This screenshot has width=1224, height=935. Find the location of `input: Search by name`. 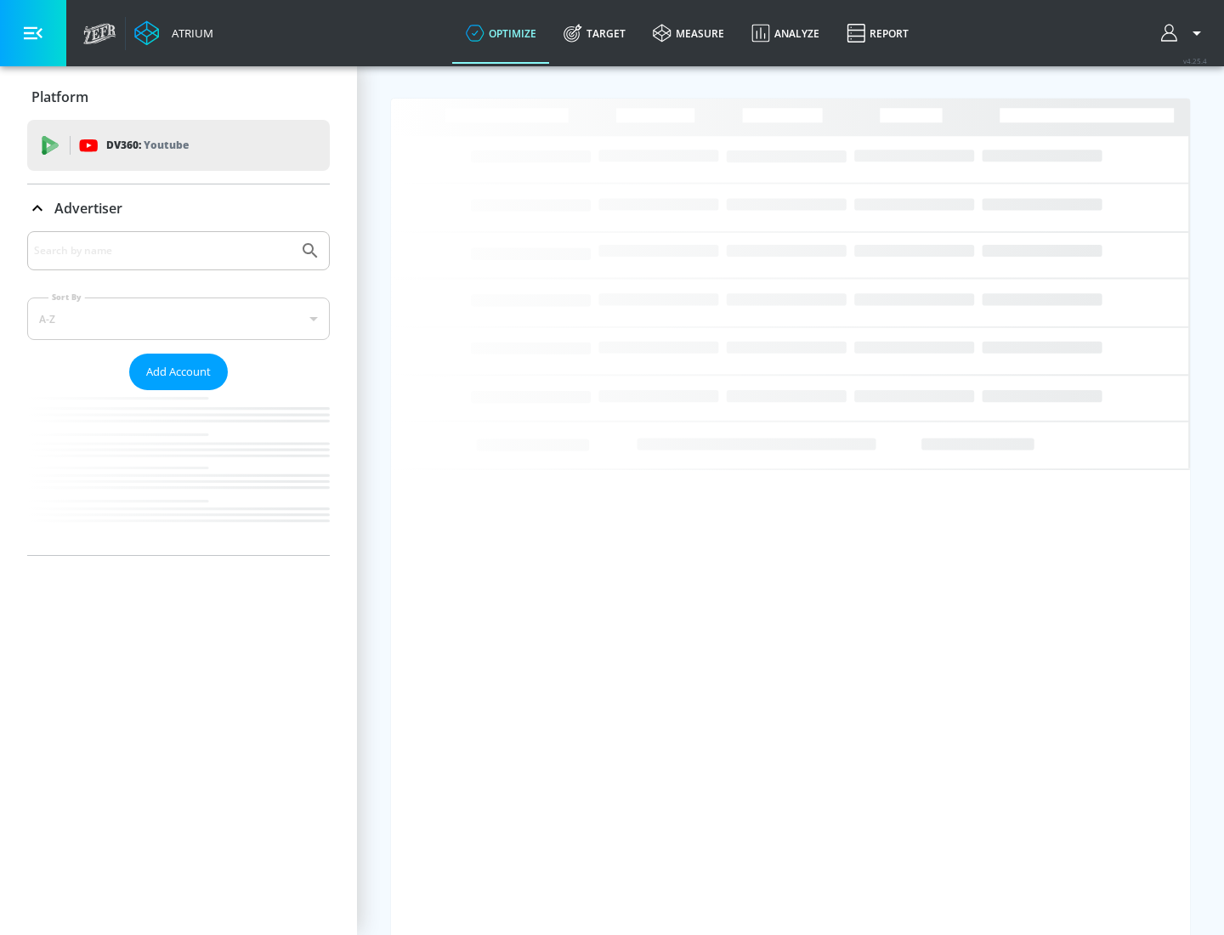

input: Search by name is located at coordinates (162, 251).